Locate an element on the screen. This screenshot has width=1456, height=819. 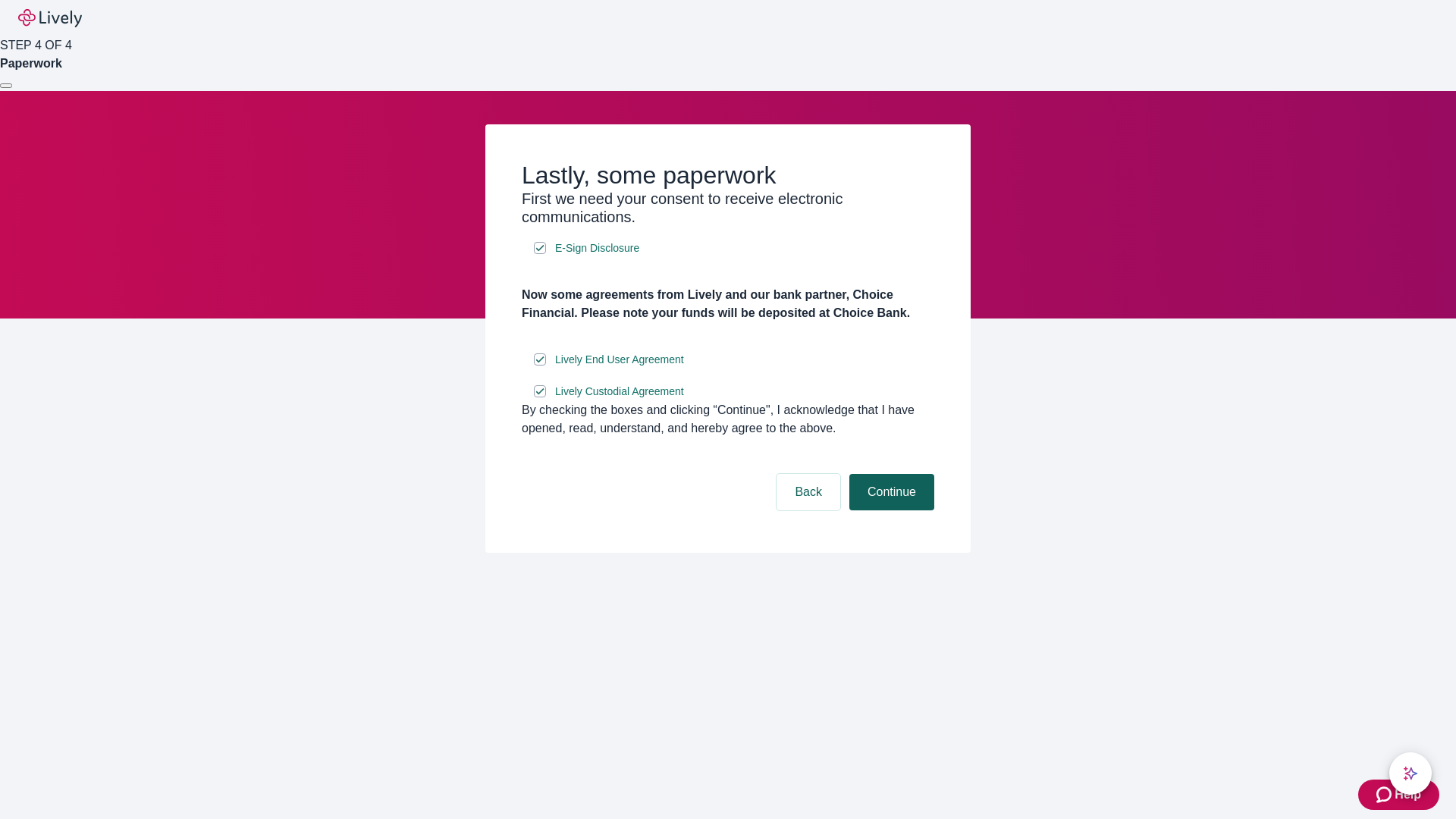
span: Lively End User Agreement is located at coordinates (620, 360).